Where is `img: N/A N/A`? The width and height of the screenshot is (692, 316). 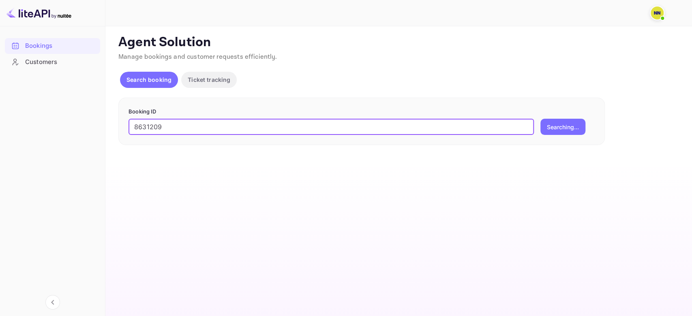
img: N/A N/A is located at coordinates (657, 13).